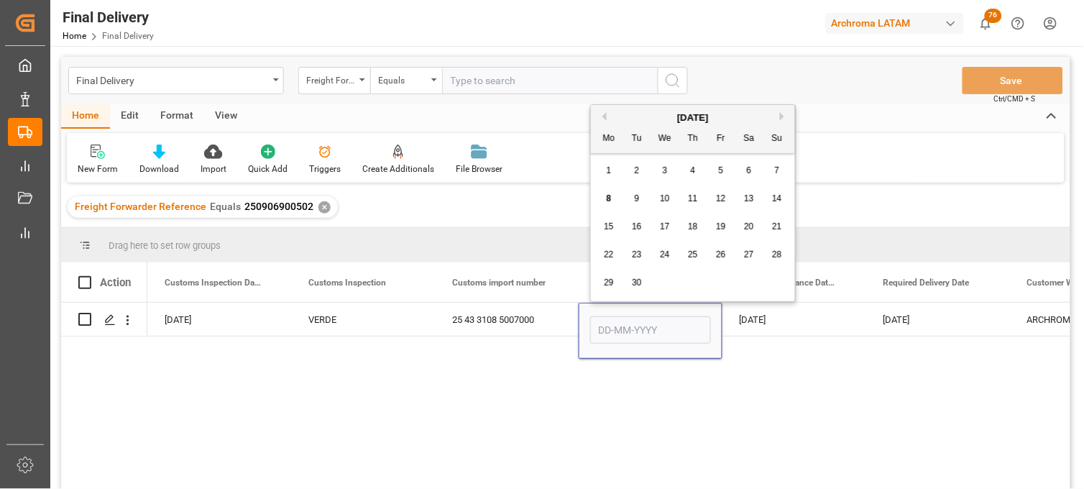  I want to click on span: 1, so click(609, 170).